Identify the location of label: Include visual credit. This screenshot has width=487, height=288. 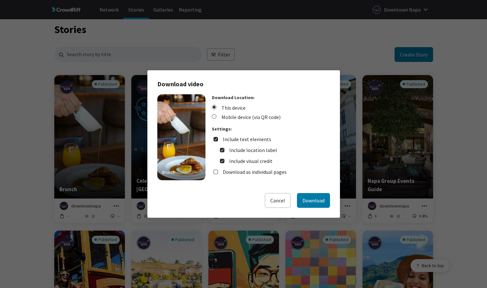
(251, 161).